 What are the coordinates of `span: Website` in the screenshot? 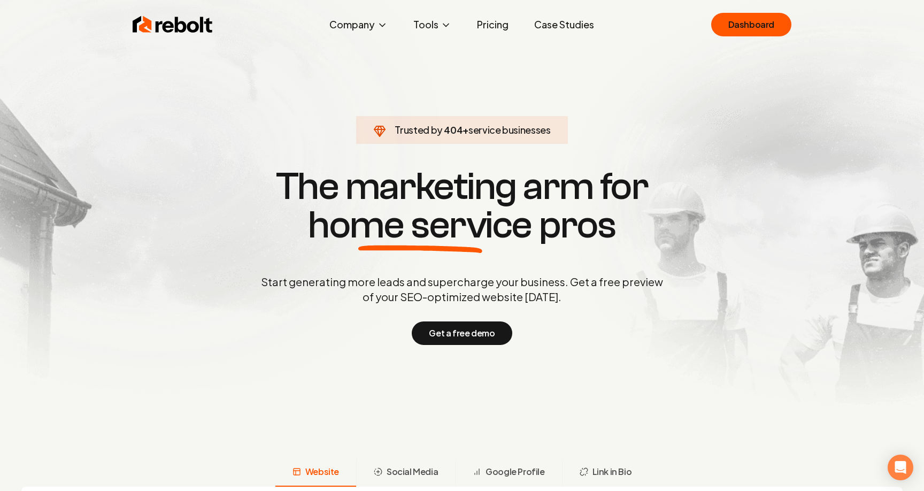 It's located at (322, 472).